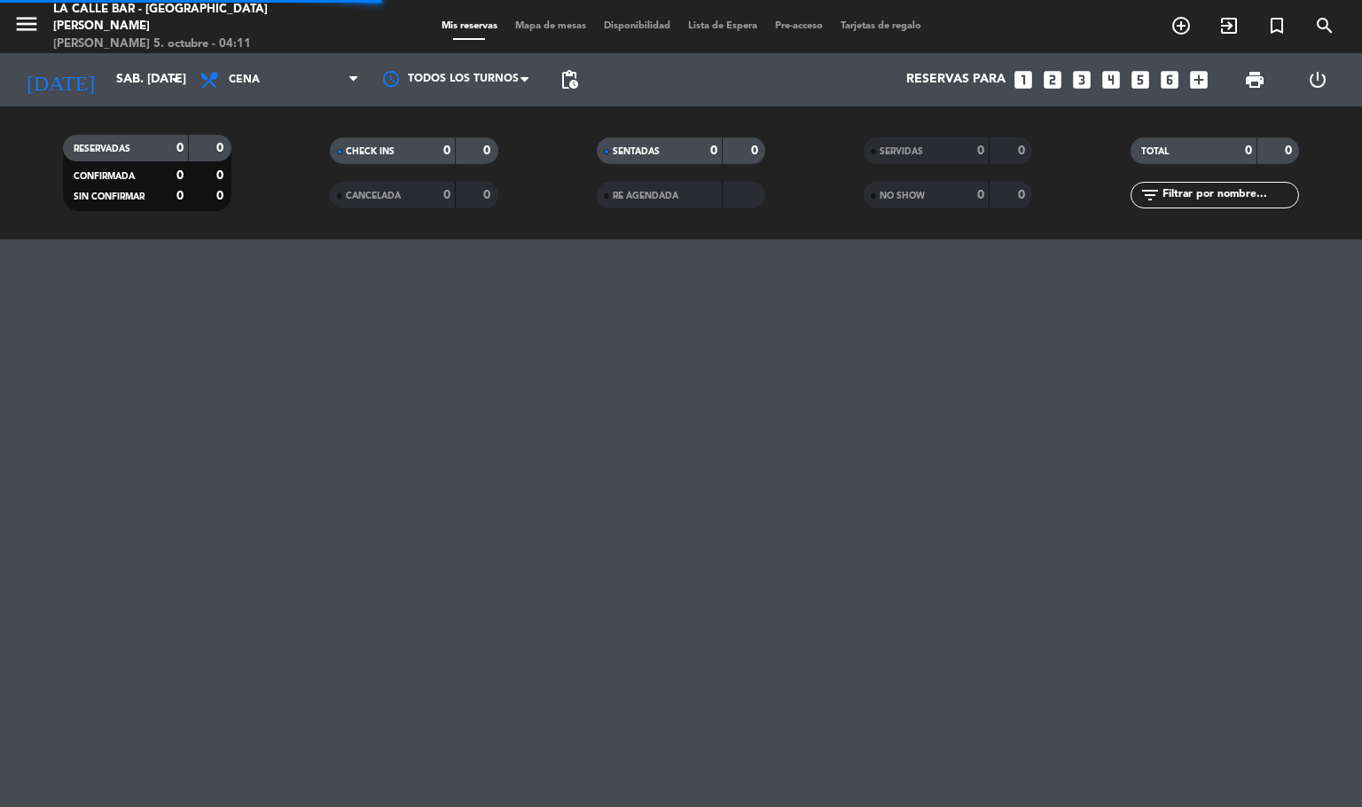 The height and width of the screenshot is (807, 1362). What do you see at coordinates (901, 152) in the screenshot?
I see `span: SERVIDAS` at bounding box center [901, 152].